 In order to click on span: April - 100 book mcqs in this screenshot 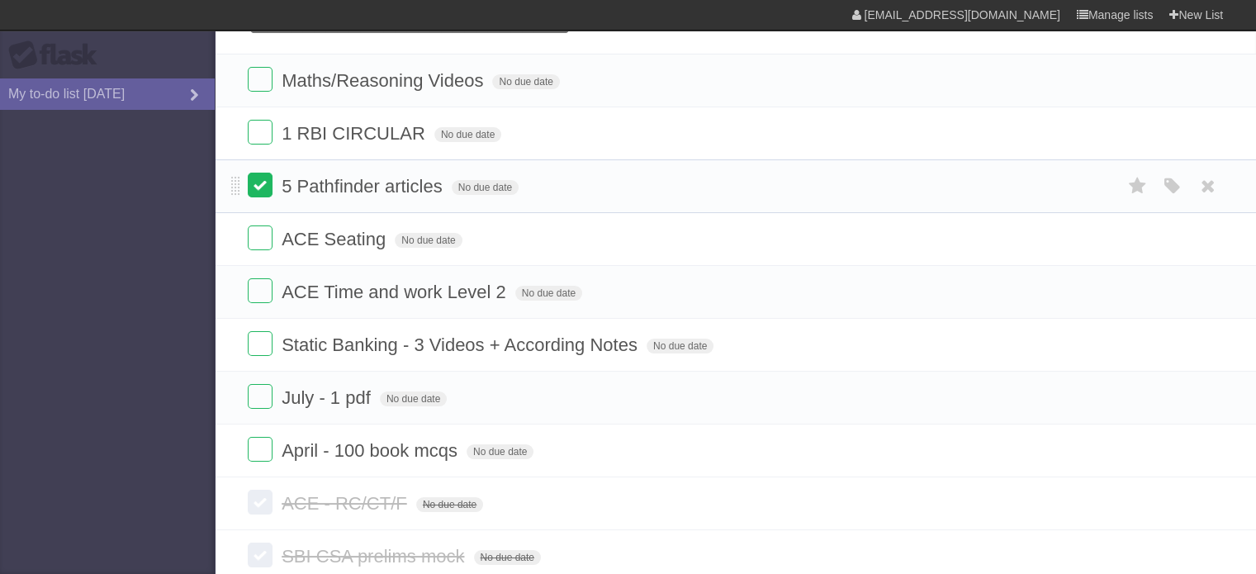, I will do `click(372, 450)`.